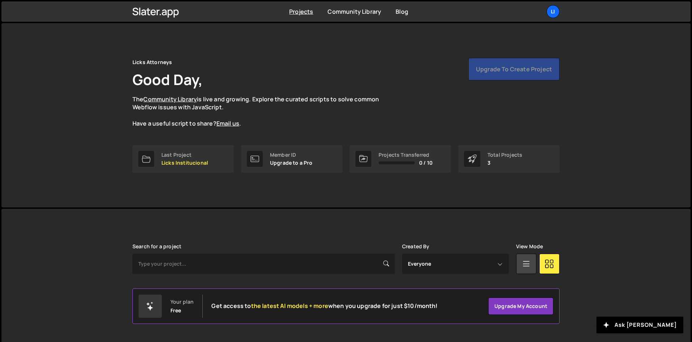 This screenshot has width=692, height=342. What do you see at coordinates (520, 306) in the screenshot?
I see `a: Upgrade my account` at bounding box center [520, 306].